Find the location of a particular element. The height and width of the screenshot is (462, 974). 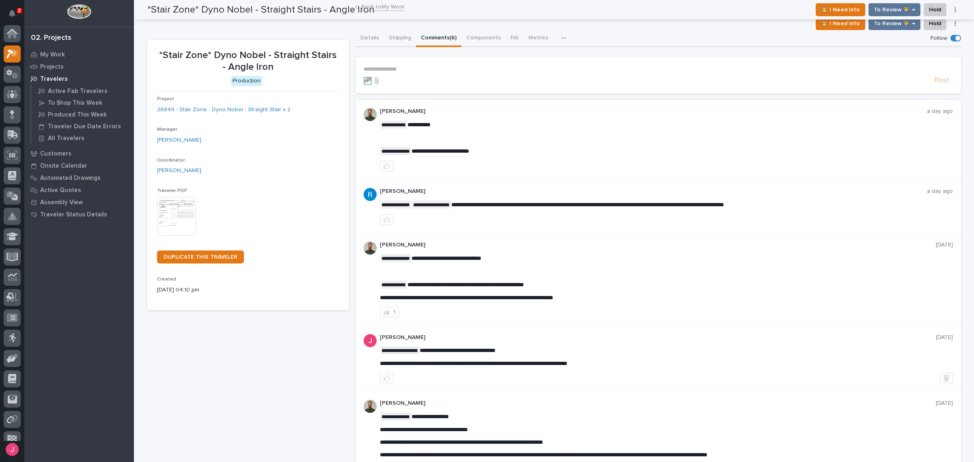

button: ⏳ I Need Info is located at coordinates (840, 24).